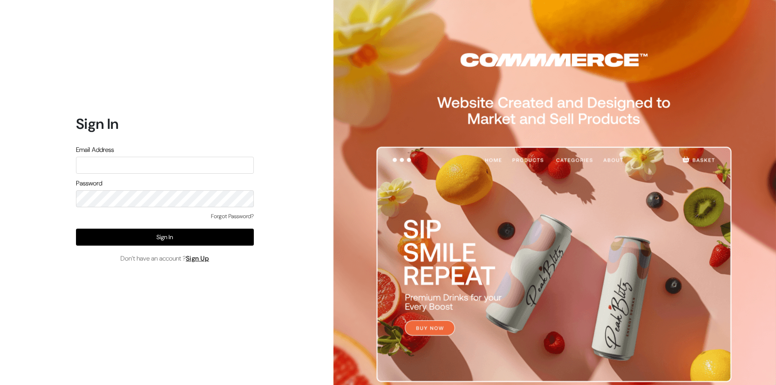 This screenshot has width=776, height=385. Describe the element at coordinates (165, 259) in the screenshot. I see `span: Don’t have an account ?` at that location.